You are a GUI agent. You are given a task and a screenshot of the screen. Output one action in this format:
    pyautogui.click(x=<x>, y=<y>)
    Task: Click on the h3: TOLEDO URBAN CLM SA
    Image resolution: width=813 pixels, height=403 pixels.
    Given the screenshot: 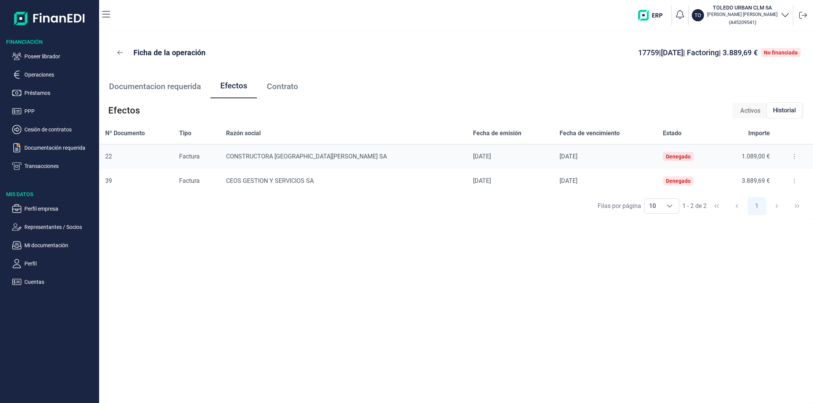 What is the action you would take?
    pyautogui.click(x=742, y=8)
    